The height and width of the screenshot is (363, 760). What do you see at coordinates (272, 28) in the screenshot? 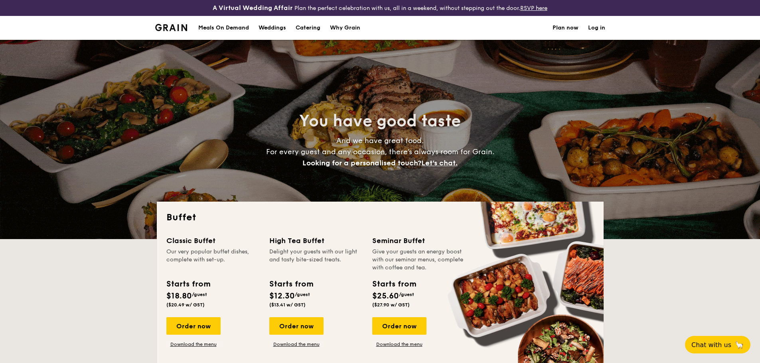
I see `a: Weddings` at bounding box center [272, 28].